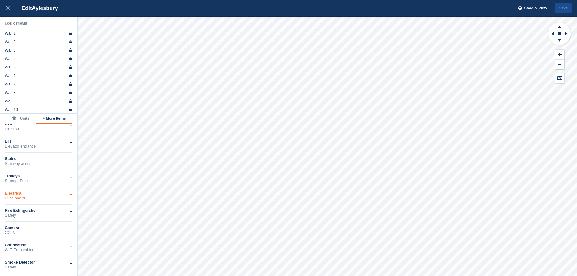 The image size is (577, 276). I want to click on div: Wall 3, so click(10, 50).